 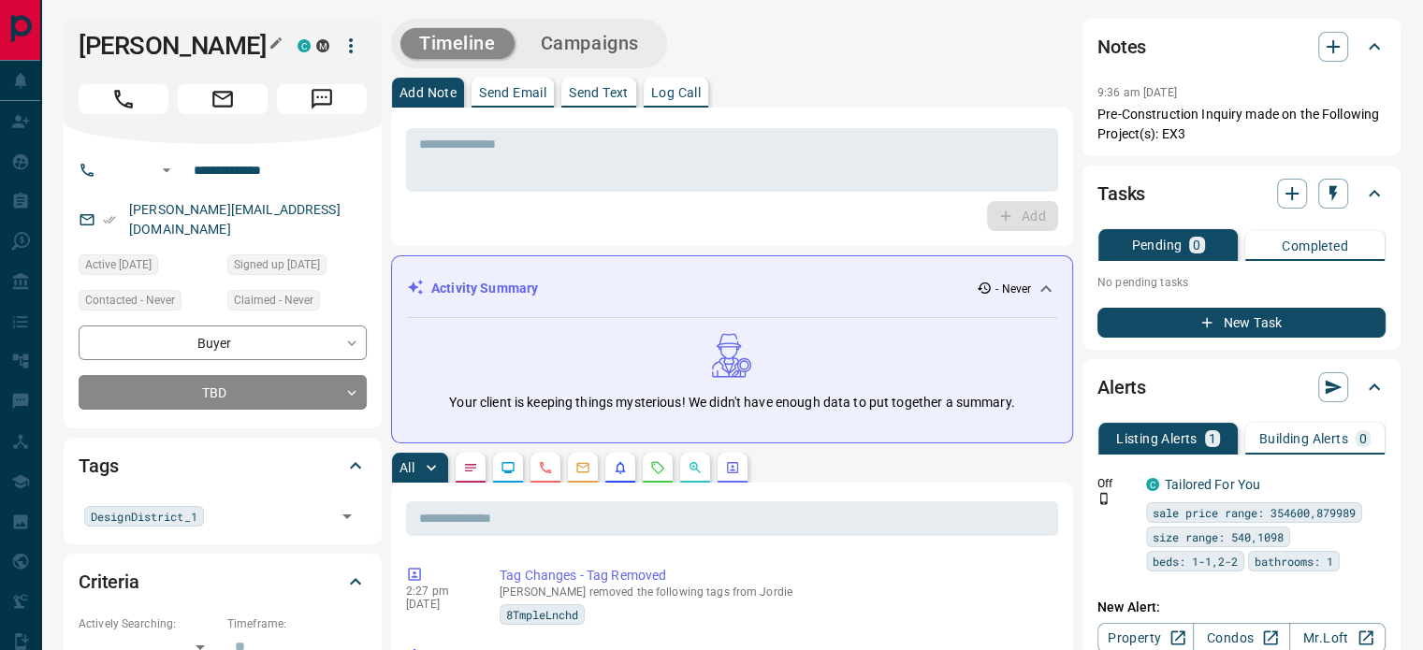 I want to click on span: Message, so click(x=322, y=99).